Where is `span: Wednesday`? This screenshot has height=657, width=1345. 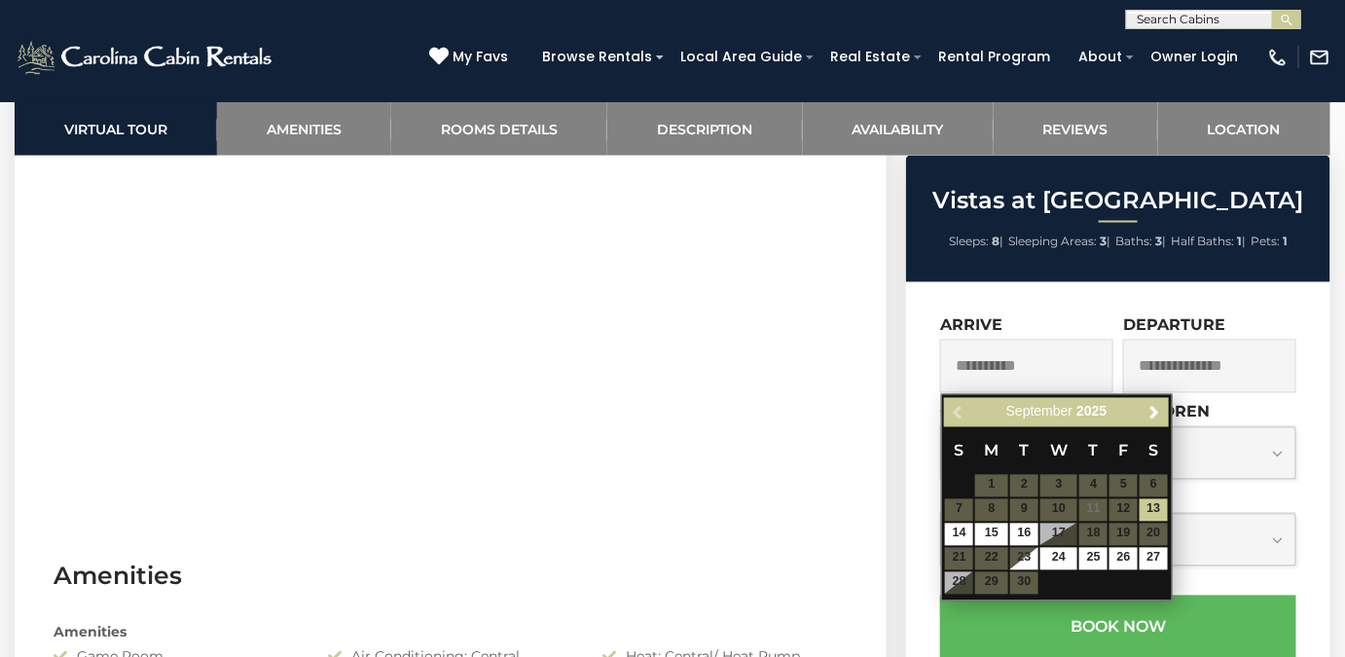
span: Wednesday is located at coordinates (1059, 451).